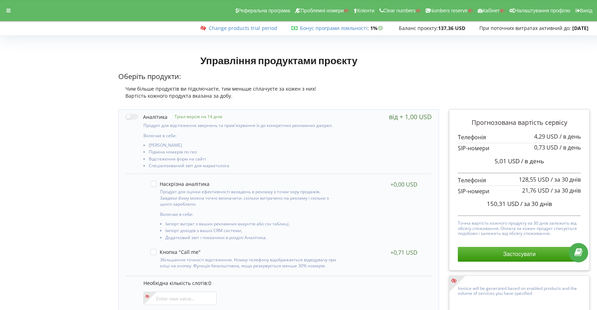 The image size is (597, 310). I want to click on span: Реферальна програма, so click(264, 11).